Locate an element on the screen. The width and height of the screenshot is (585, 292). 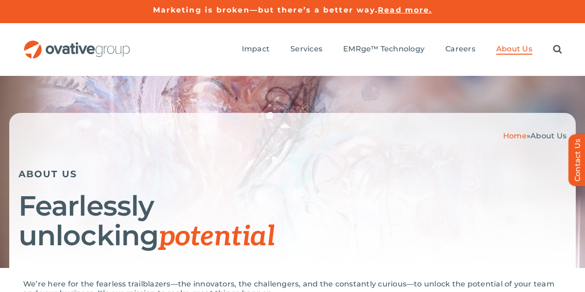
h5: ABOUT US is located at coordinates (292, 174).